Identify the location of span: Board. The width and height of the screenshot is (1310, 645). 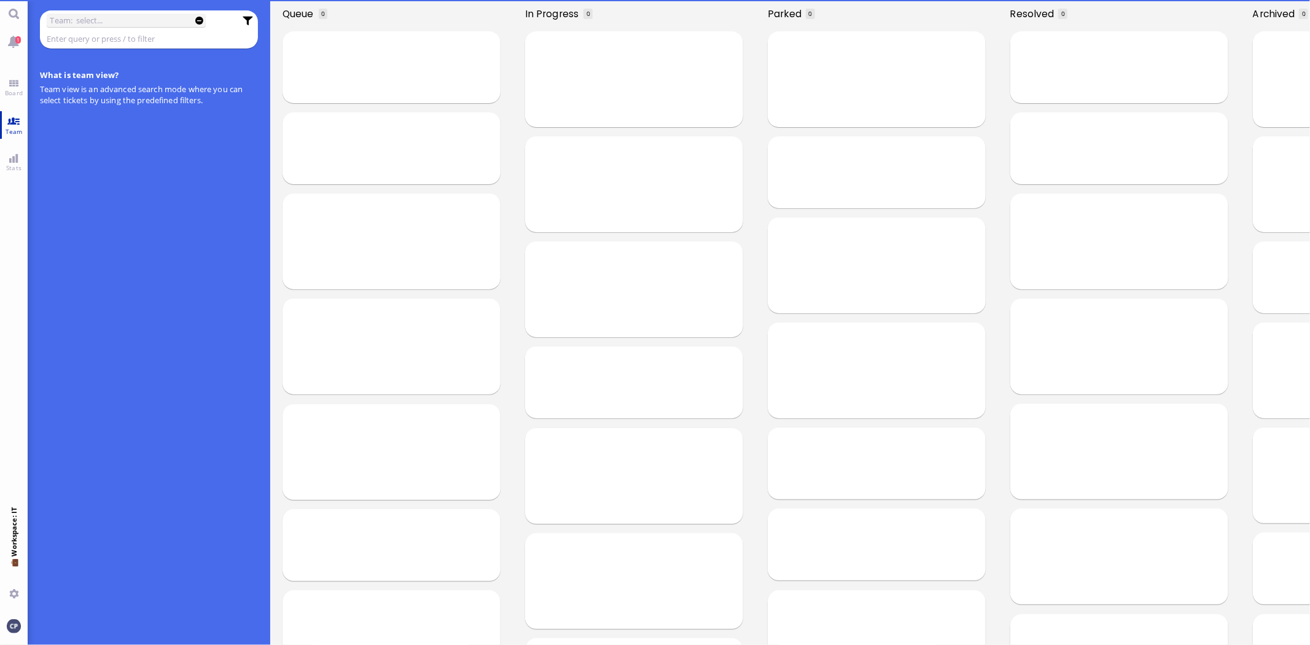
(14, 93).